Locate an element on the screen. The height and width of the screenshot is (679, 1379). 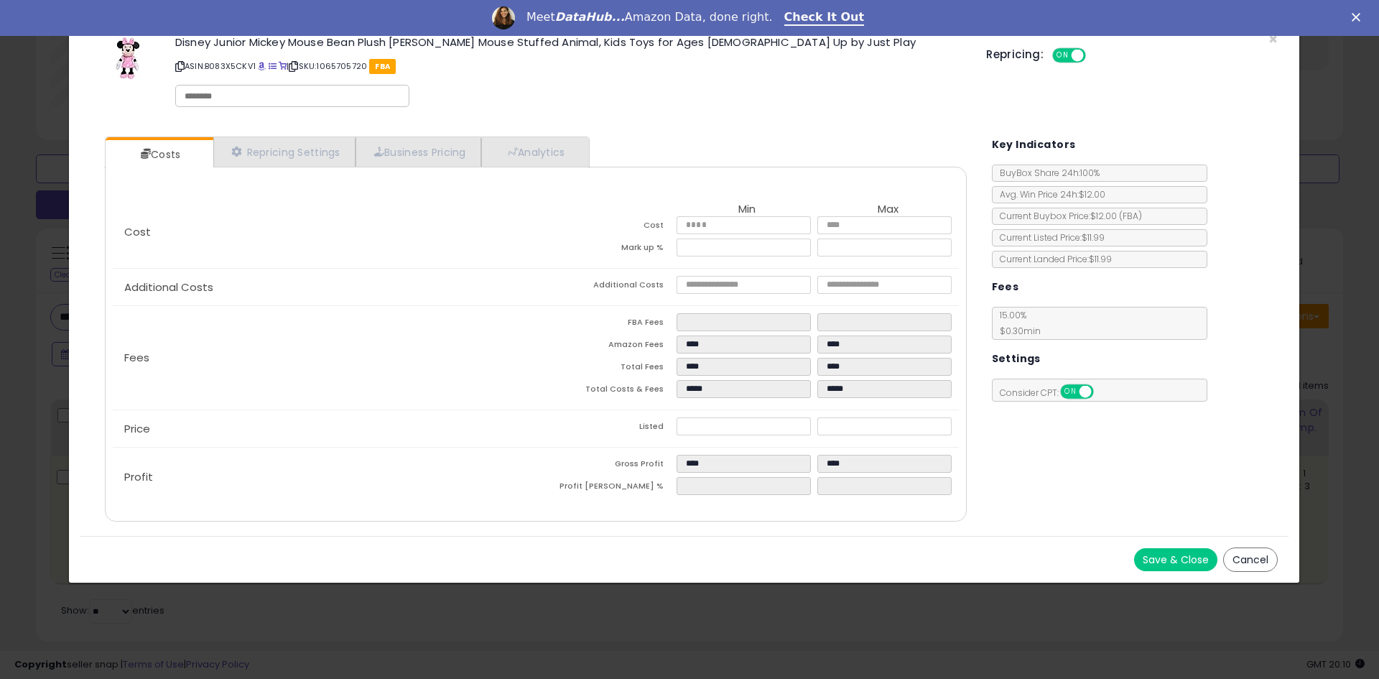
p: Additional Costs is located at coordinates (324, 287).